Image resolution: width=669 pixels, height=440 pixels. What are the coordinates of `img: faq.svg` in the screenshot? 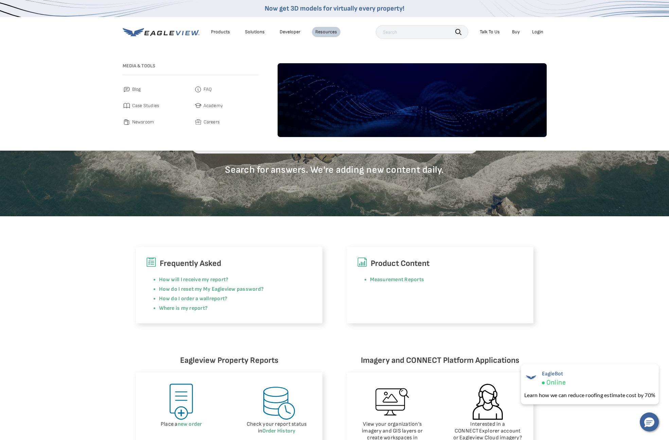 It's located at (198, 89).